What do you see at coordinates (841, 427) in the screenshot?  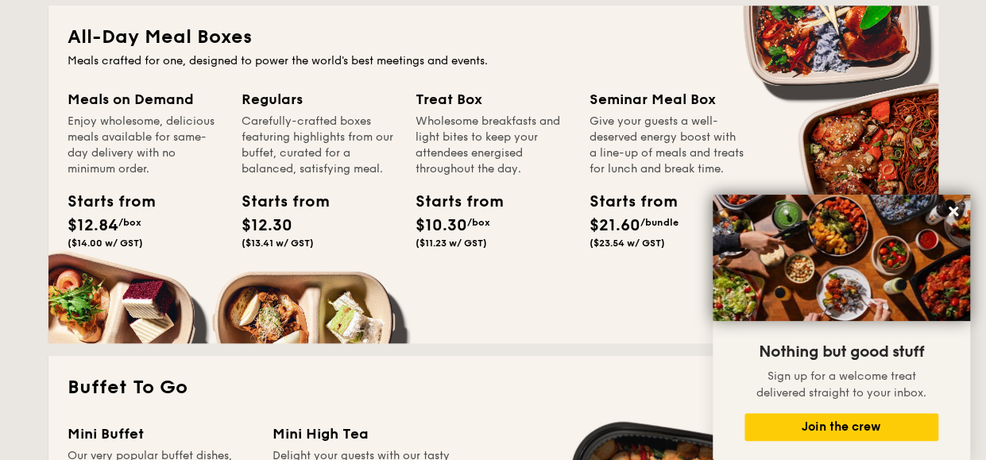 I see `button: Join the crew` at bounding box center [841, 427].